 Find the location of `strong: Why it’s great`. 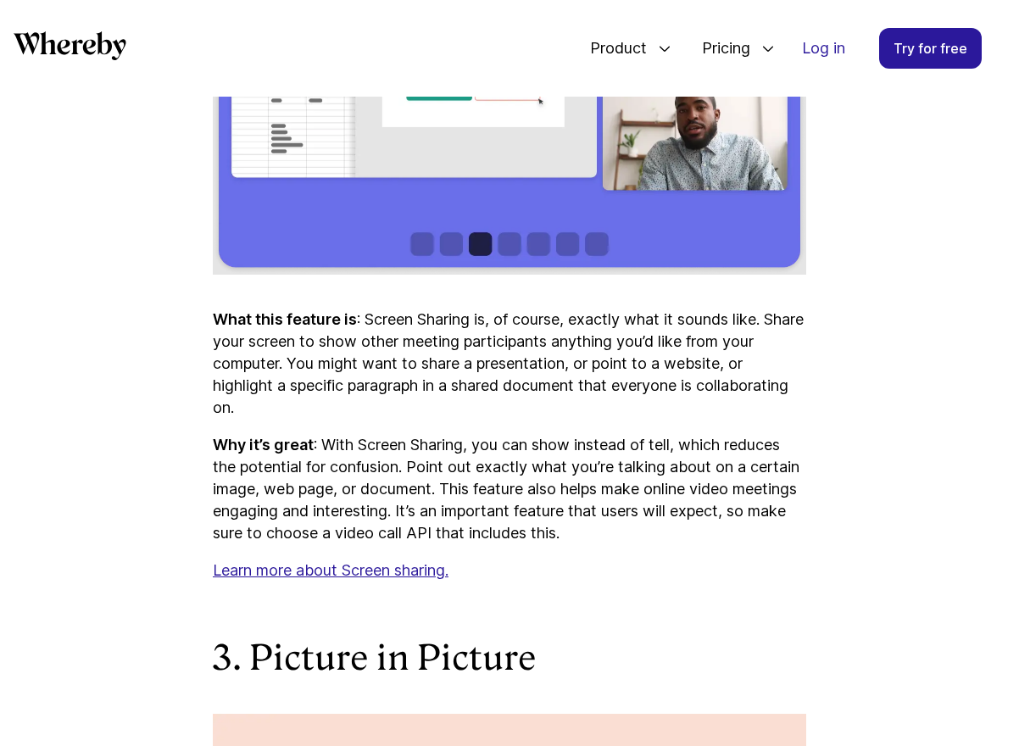

strong: Why it’s great is located at coordinates (263, 444).